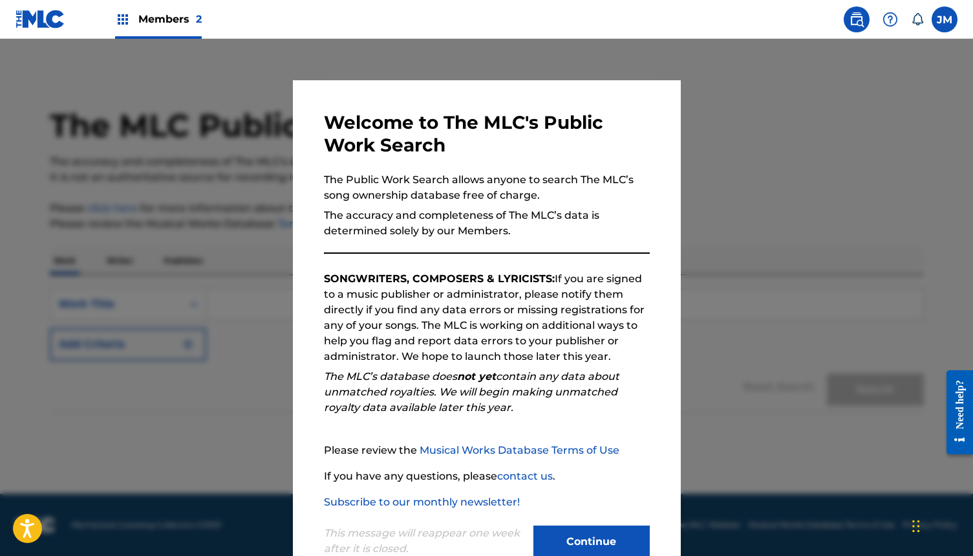 The width and height of the screenshot is (973, 556). Describe the element at coordinates (170, 19) in the screenshot. I see `span: Members` at that location.